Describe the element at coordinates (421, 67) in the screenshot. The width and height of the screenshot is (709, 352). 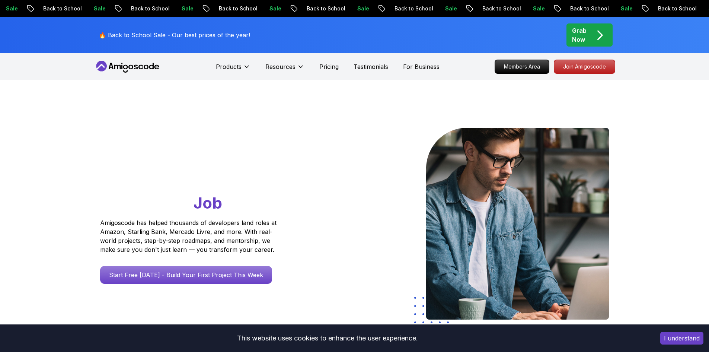
I see `a: For Business` at that location.